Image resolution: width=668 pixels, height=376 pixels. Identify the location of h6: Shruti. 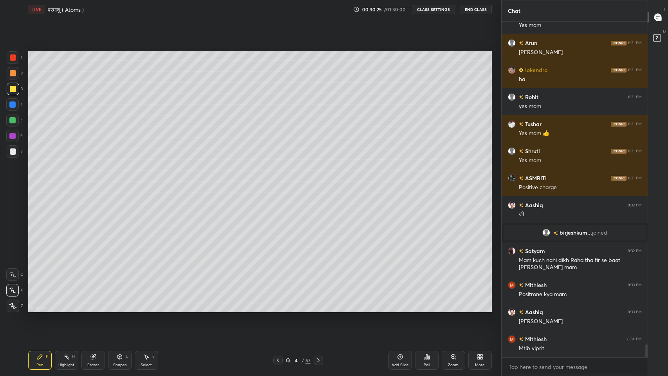
(532, 151).